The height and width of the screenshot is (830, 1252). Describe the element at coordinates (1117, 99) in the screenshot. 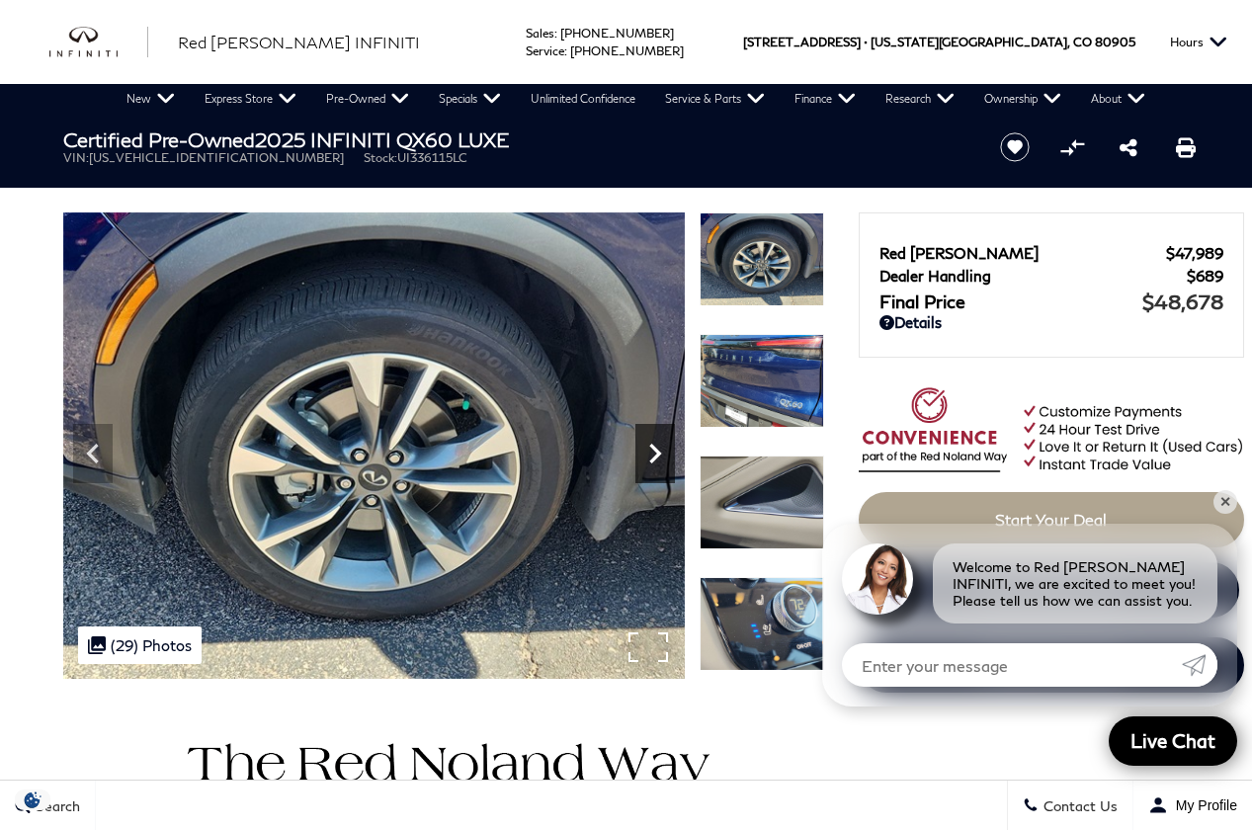

I see `a: About` at that location.